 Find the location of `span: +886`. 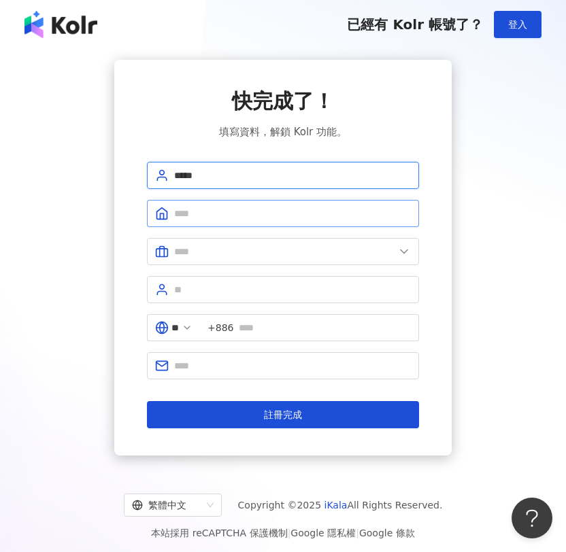

span: +886 is located at coordinates (220, 328).